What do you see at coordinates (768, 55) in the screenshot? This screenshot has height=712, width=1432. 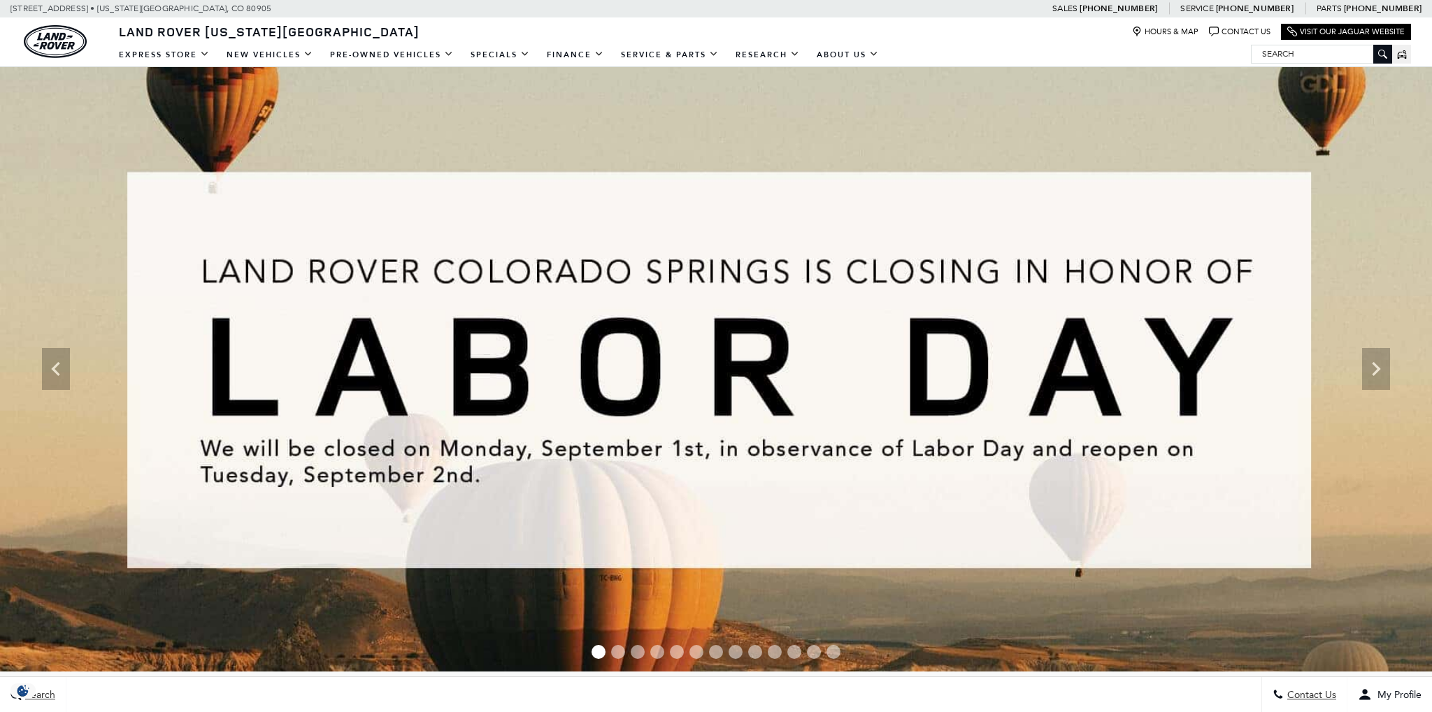 I see `a: Research` at bounding box center [768, 55].